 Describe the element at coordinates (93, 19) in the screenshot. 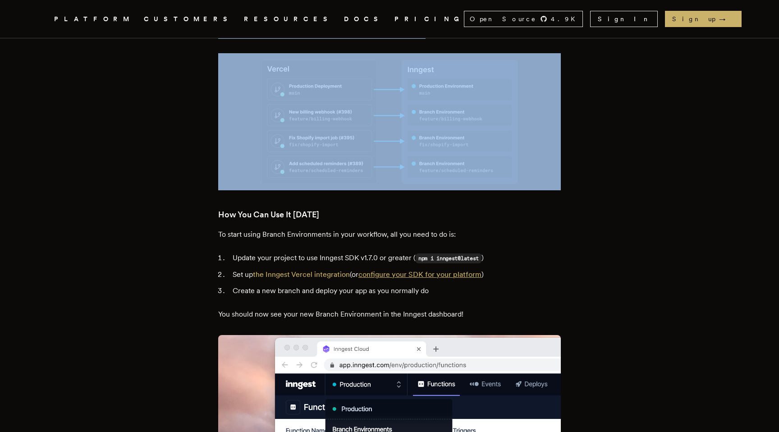

I see `span: PLATFORM` at that location.